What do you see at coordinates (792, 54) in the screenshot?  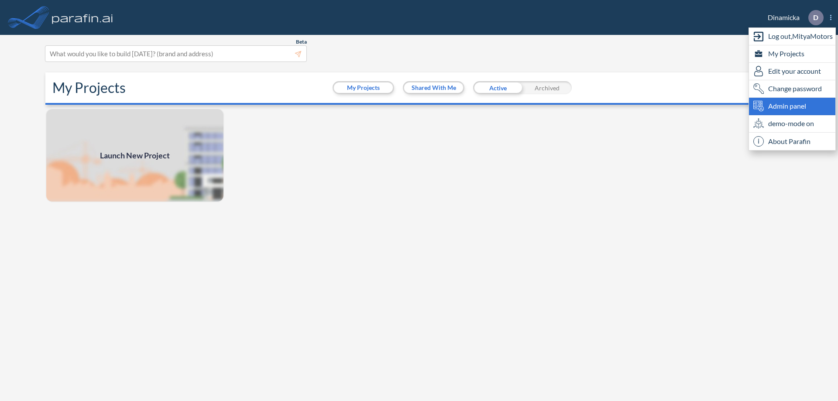 I see `div: My Projects` at bounding box center [792, 54].